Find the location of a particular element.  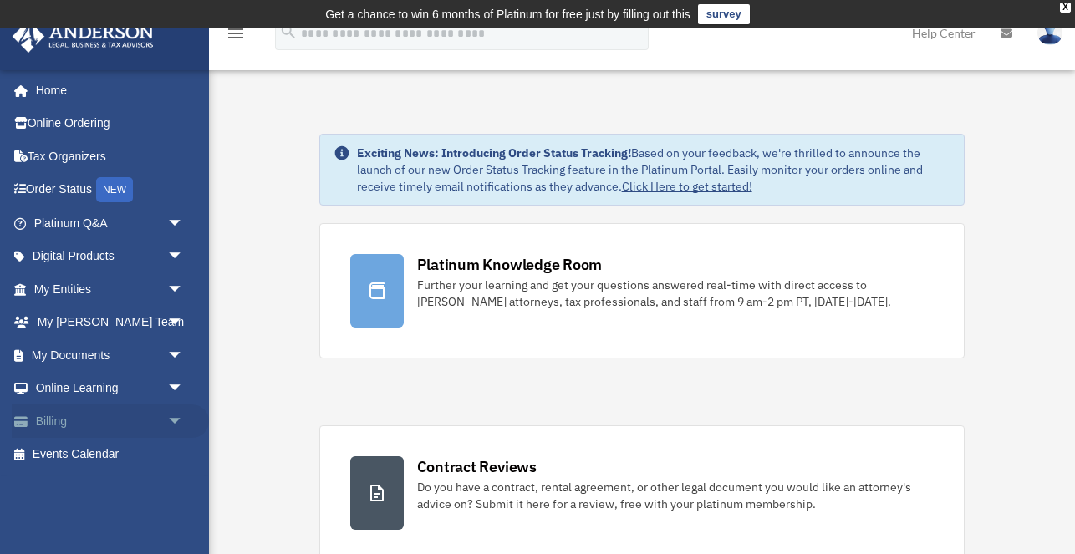

a: Online Ordering is located at coordinates (110, 124).